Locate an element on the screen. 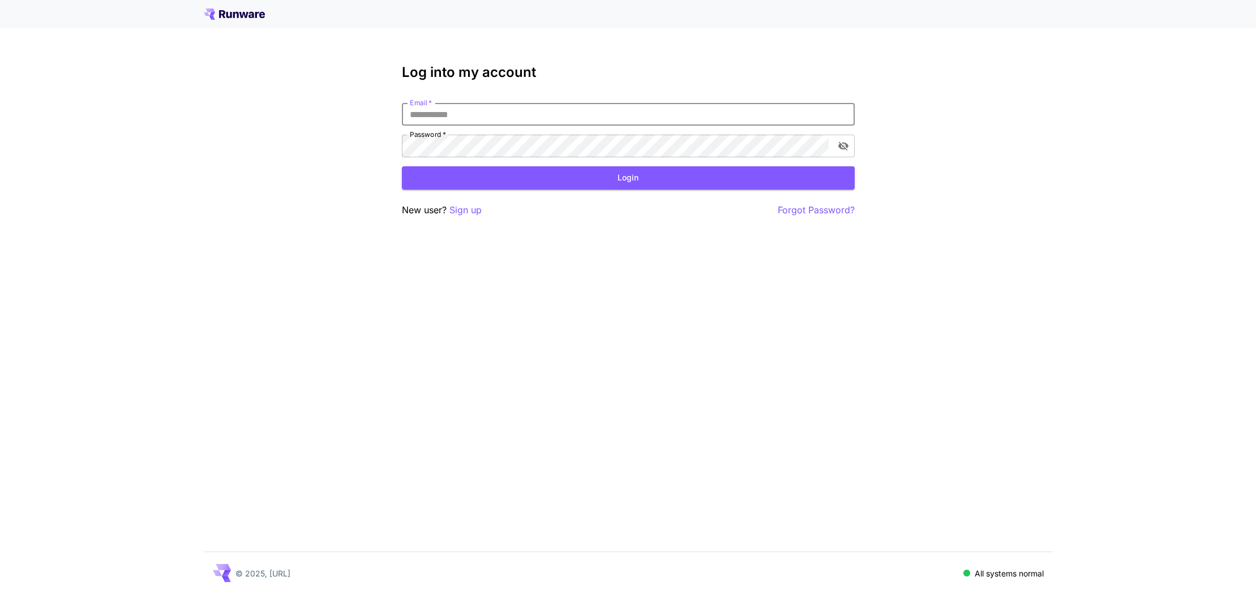 The height and width of the screenshot is (594, 1256). p: All systems normal is located at coordinates (1009, 573).